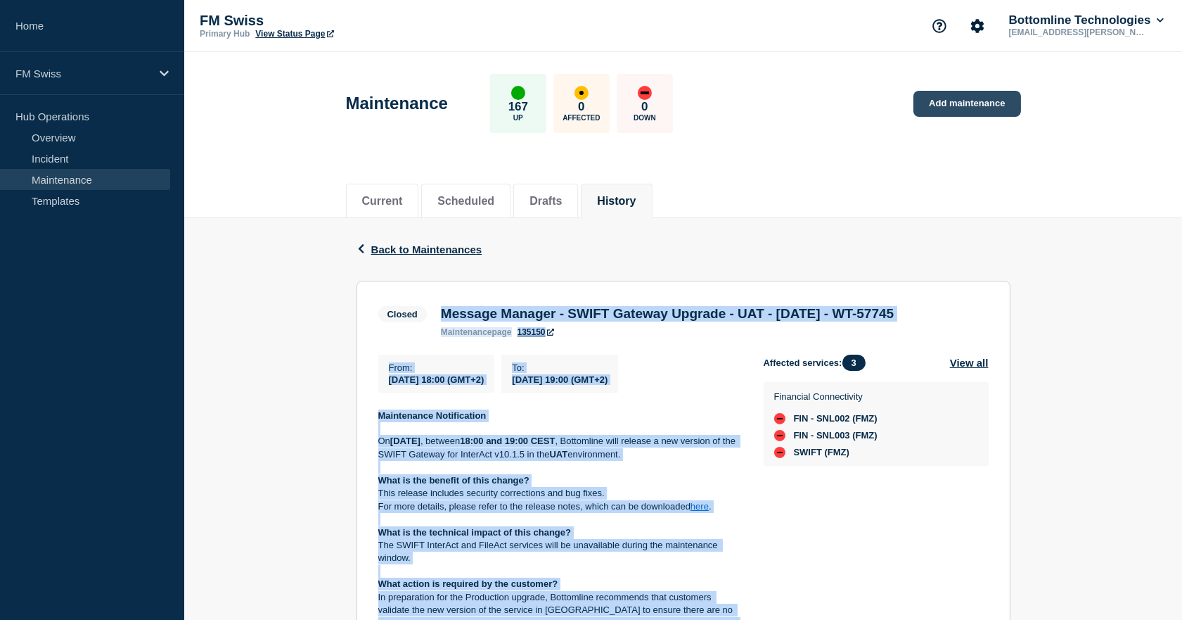 The width and height of the screenshot is (1182, 620). Describe the element at coordinates (1087, 20) in the screenshot. I see `button: Bottomline Technologies` at that location.